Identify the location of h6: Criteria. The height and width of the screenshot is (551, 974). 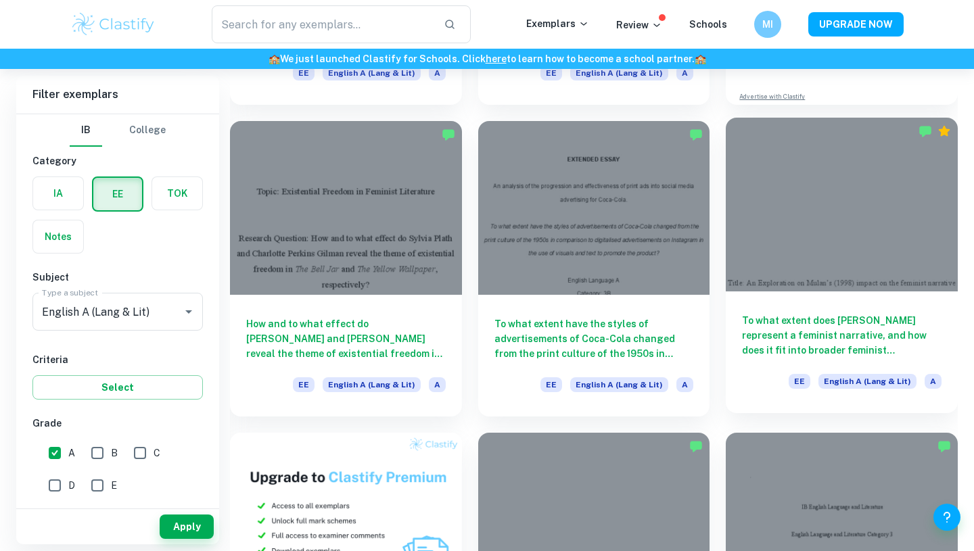
(118, 360).